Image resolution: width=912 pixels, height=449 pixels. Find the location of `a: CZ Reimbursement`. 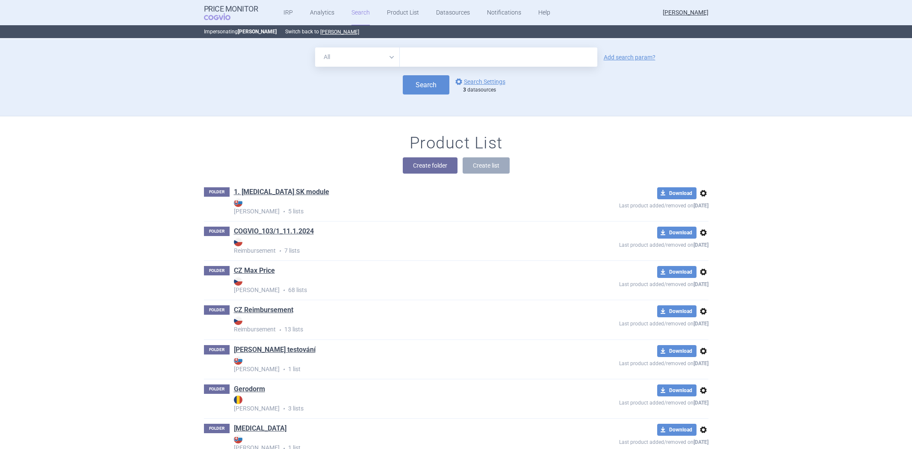

a: CZ Reimbursement is located at coordinates (263, 310).